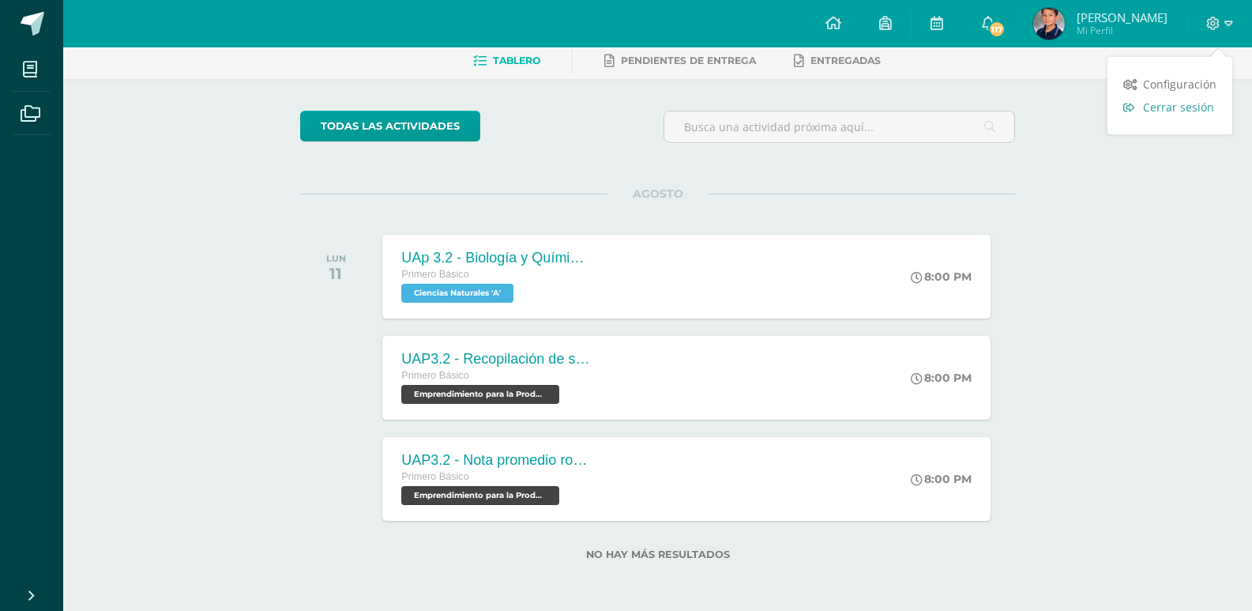 This screenshot has height=611, width=1252. What do you see at coordinates (1170, 84) in the screenshot?
I see `a: Configuración` at bounding box center [1170, 84].